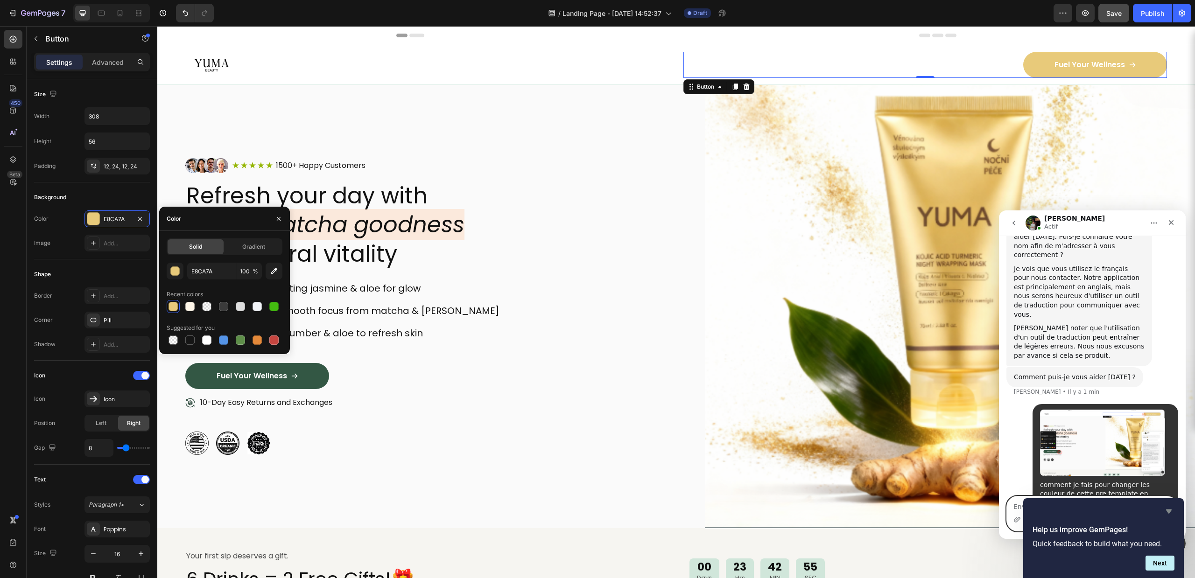 This screenshot has width=1195, height=578. Describe the element at coordinates (42, 275) in the screenshot. I see `div: Shape` at that location.